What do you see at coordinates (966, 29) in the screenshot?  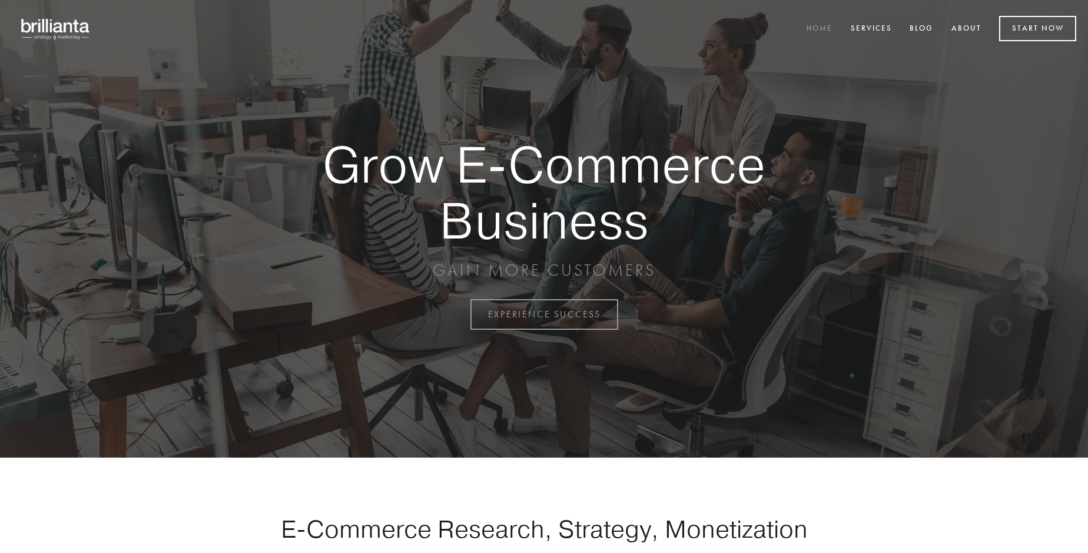 I see `a: About` at bounding box center [966, 29].